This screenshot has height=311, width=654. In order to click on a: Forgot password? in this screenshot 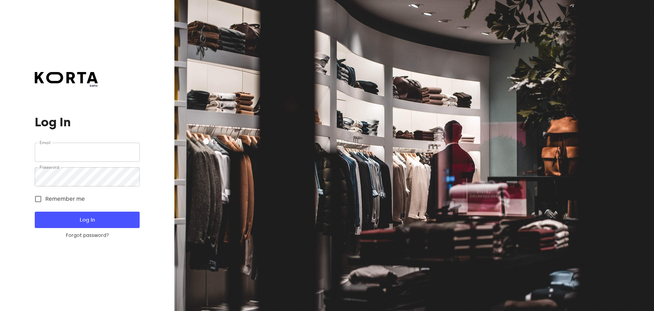, I will do `click(87, 235)`.